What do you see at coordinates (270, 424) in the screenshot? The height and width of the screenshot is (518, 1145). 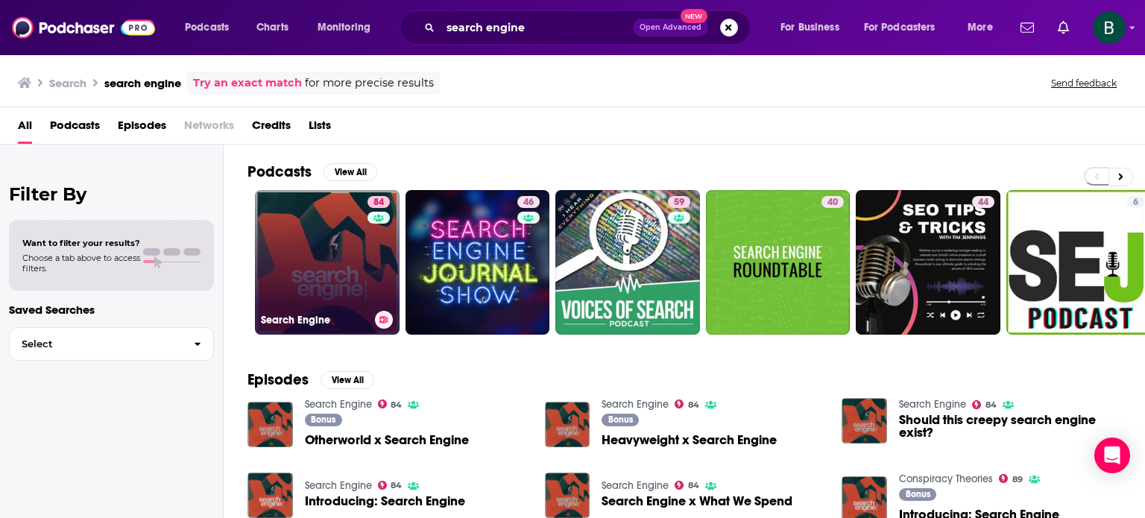 I see `img: Otherworld x Search Engine` at bounding box center [270, 424].